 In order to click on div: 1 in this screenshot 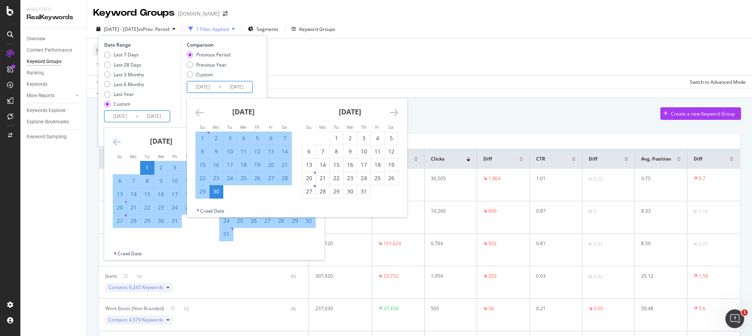, I will do `click(203, 138)`.